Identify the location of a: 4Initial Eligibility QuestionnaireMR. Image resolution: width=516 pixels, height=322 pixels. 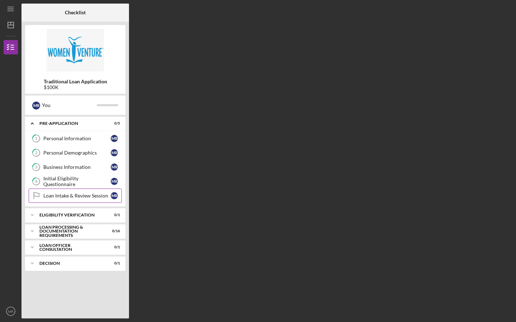
(75, 182).